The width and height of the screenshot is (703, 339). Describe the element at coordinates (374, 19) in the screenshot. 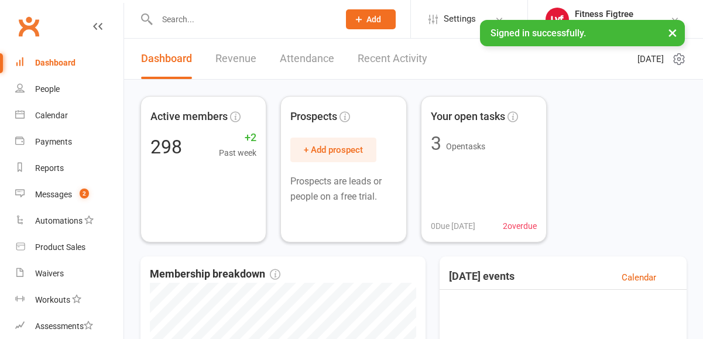

I see `span: Add` at that location.